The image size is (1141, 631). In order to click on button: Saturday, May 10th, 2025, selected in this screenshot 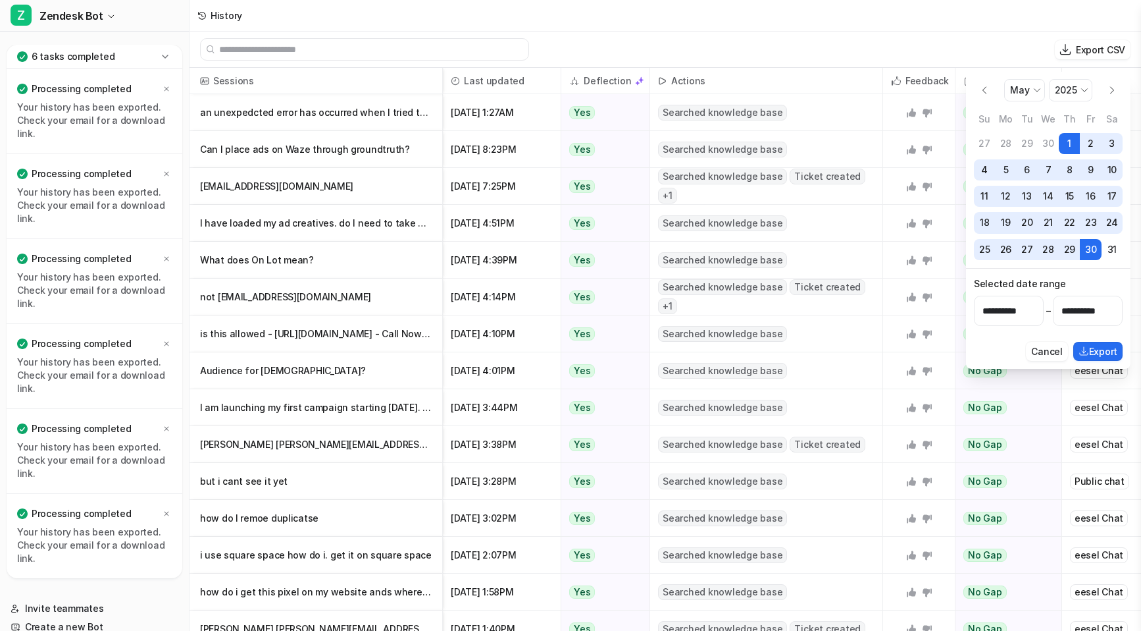, I will do `click(1112, 170)`.